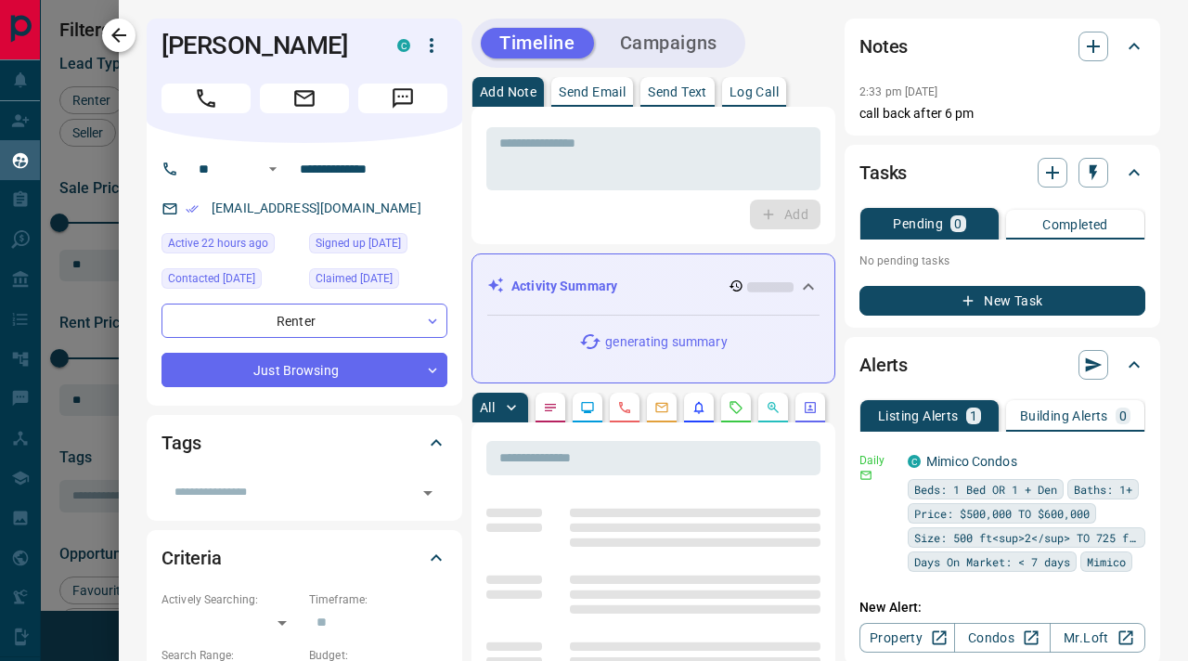 This screenshot has width=1188, height=661. I want to click on svg: Emails, so click(662, 408).